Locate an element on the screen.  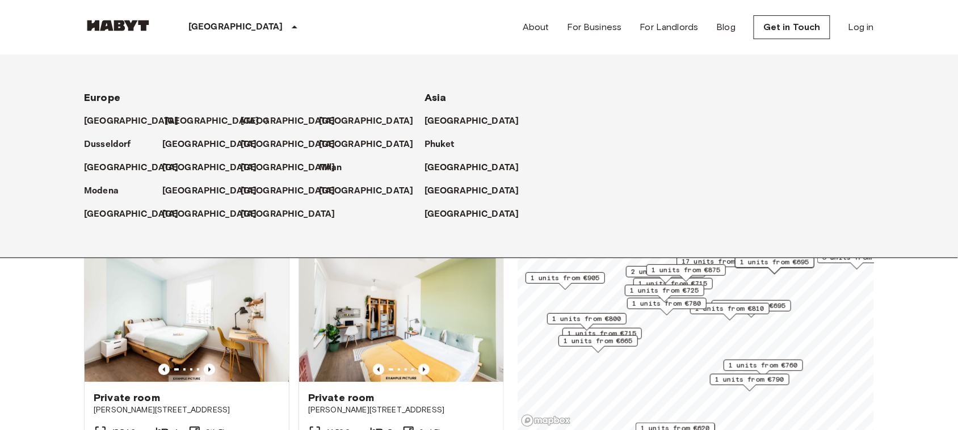
span: 1 units from €800 is located at coordinates (587, 319).